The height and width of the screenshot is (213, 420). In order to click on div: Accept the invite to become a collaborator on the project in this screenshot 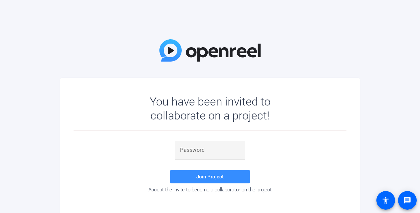, I will do `click(210, 190)`.